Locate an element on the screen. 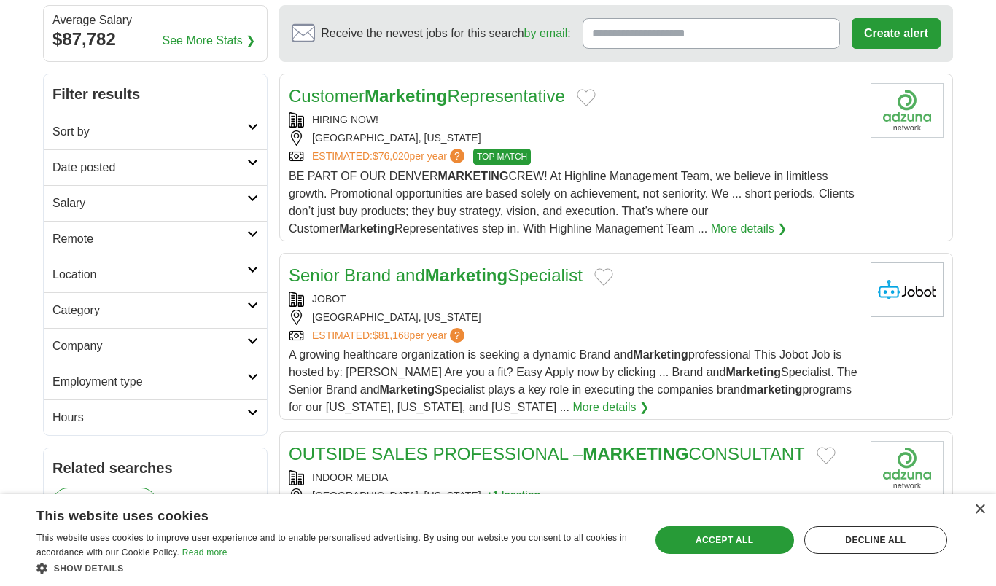 Image resolution: width=996 pixels, height=586 pixels. a: Remote is located at coordinates (155, 238).